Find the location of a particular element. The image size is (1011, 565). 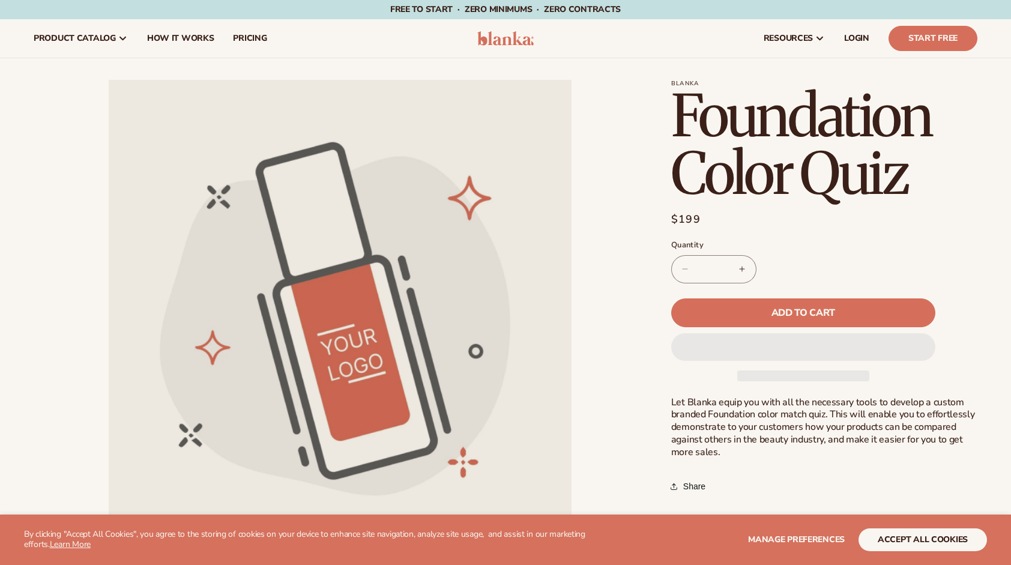

span: Add to cart is located at coordinates (803, 313).